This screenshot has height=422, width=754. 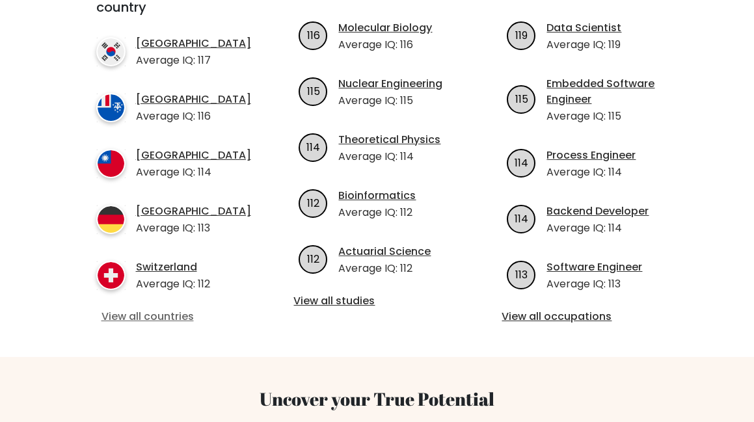 What do you see at coordinates (584, 28) in the screenshot?
I see `a: Data Scientist` at bounding box center [584, 28].